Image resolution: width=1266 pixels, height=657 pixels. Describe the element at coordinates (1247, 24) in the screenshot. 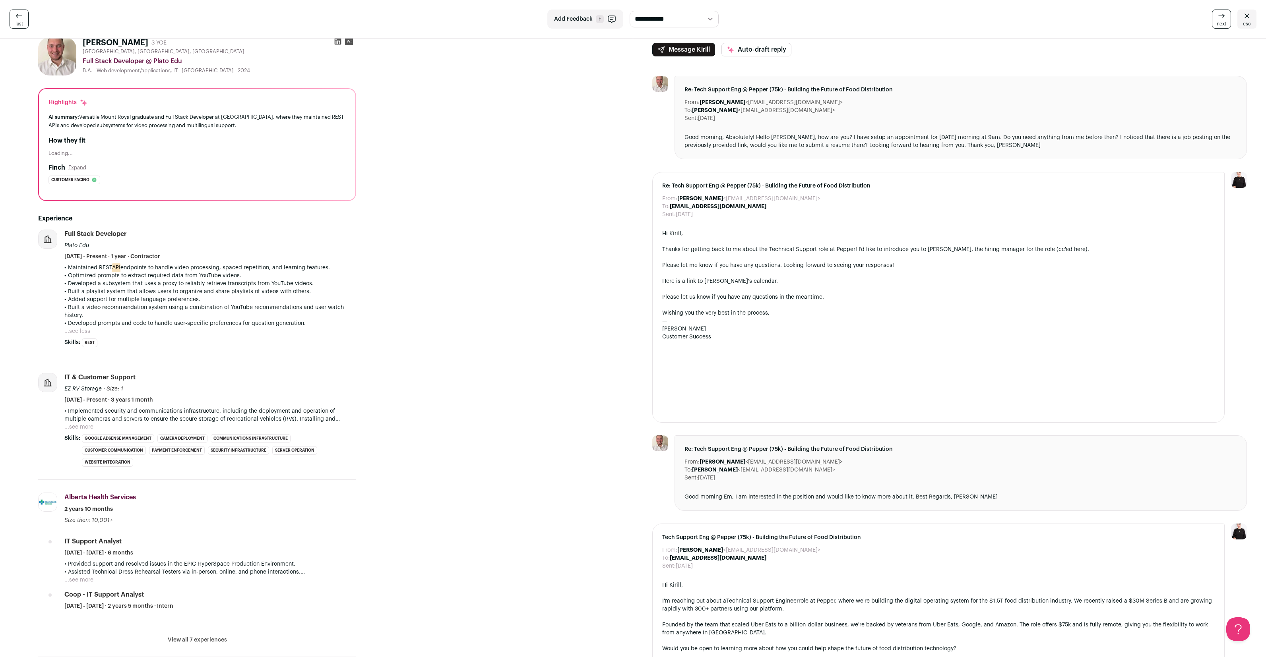

I see `span: esc` at that location.